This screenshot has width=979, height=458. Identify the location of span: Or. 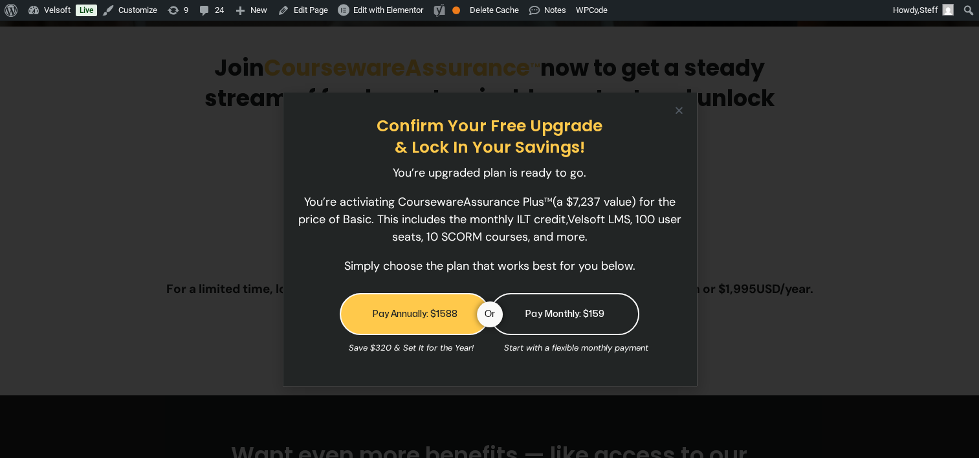
(490, 315).